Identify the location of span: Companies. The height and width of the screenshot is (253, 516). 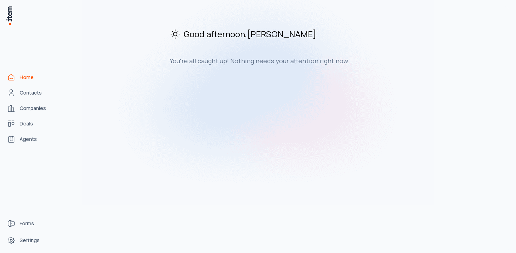
(33, 108).